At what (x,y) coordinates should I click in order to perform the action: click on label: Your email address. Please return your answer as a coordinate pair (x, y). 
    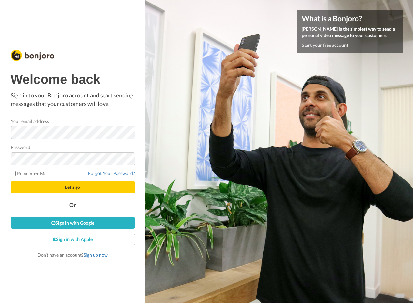
    Looking at the image, I should click on (30, 121).